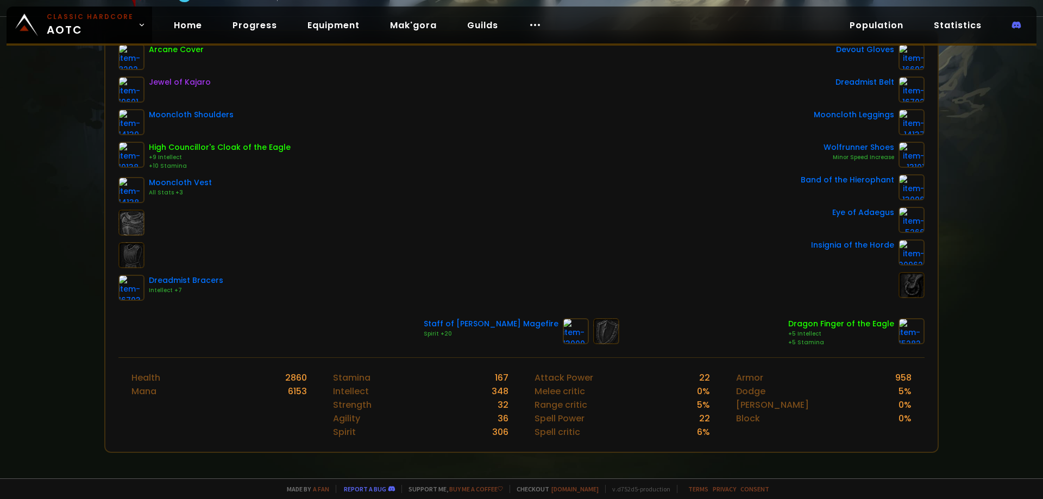  I want to click on img: item-14138, so click(131, 190).